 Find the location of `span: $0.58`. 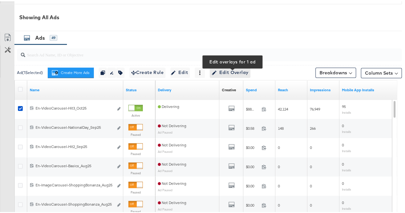

span: $0.58 is located at coordinates (252, 127).